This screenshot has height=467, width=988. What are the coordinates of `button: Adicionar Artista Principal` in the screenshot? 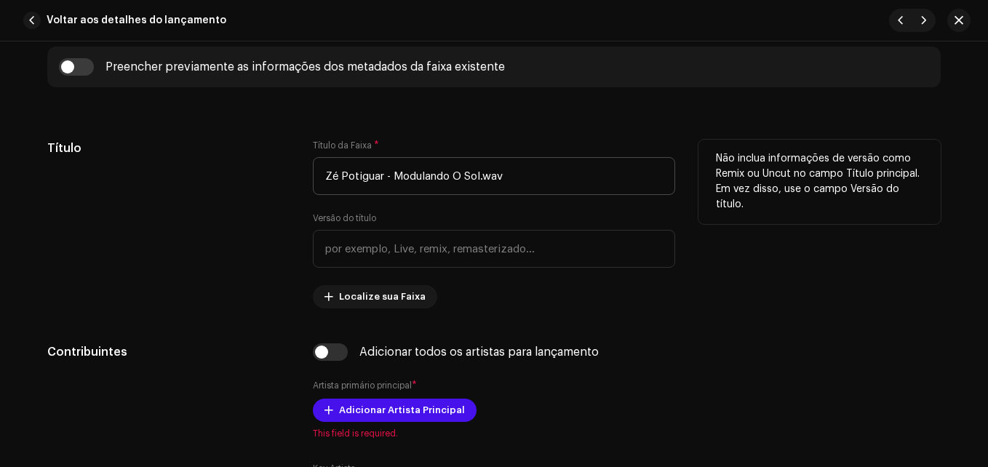 It's located at (394, 410).